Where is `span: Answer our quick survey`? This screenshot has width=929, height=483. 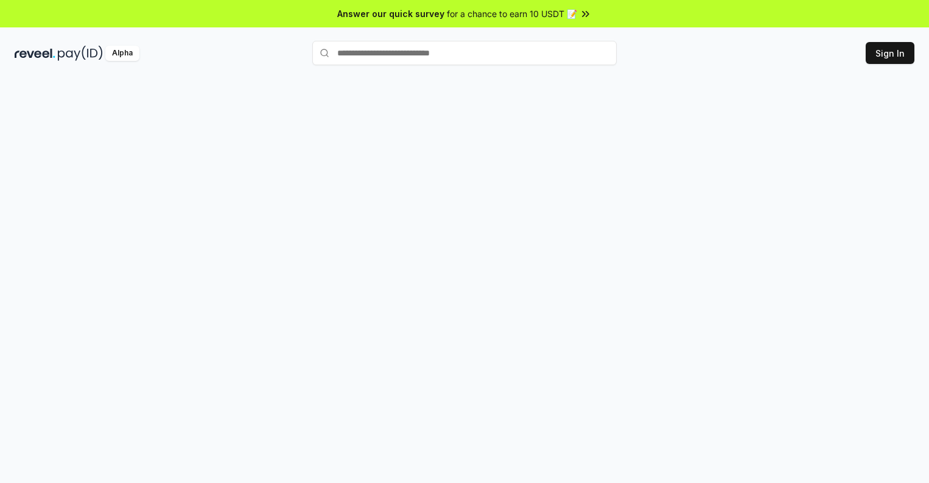 span: Answer our quick survey is located at coordinates (391, 13).